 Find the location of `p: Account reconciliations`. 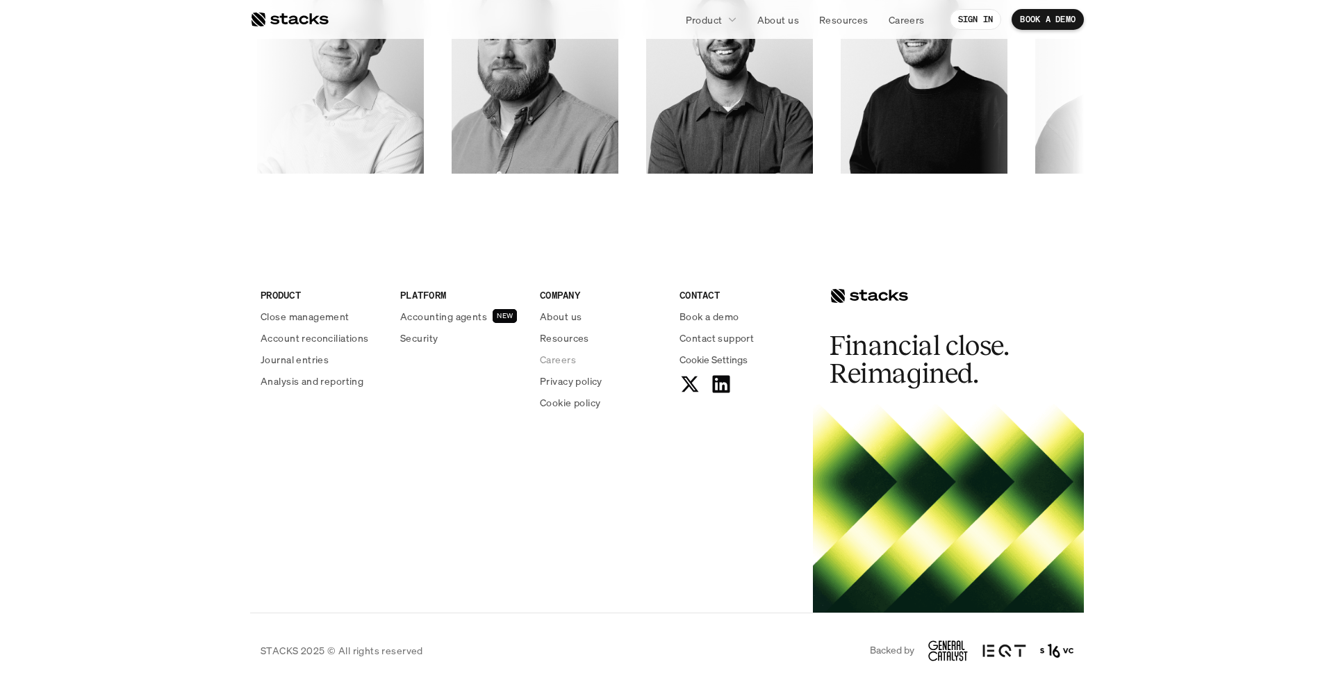

p: Account reconciliations is located at coordinates (315, 338).